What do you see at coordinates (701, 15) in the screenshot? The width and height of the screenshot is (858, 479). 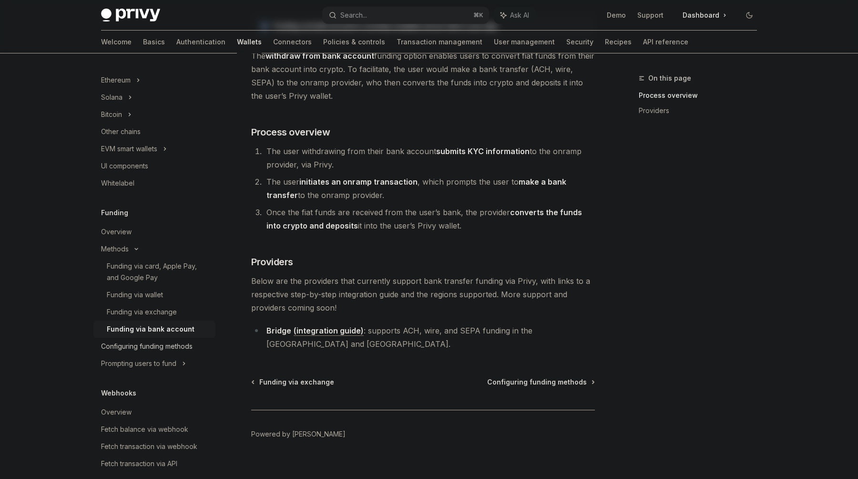 I see `span: Dashboard` at bounding box center [701, 15].